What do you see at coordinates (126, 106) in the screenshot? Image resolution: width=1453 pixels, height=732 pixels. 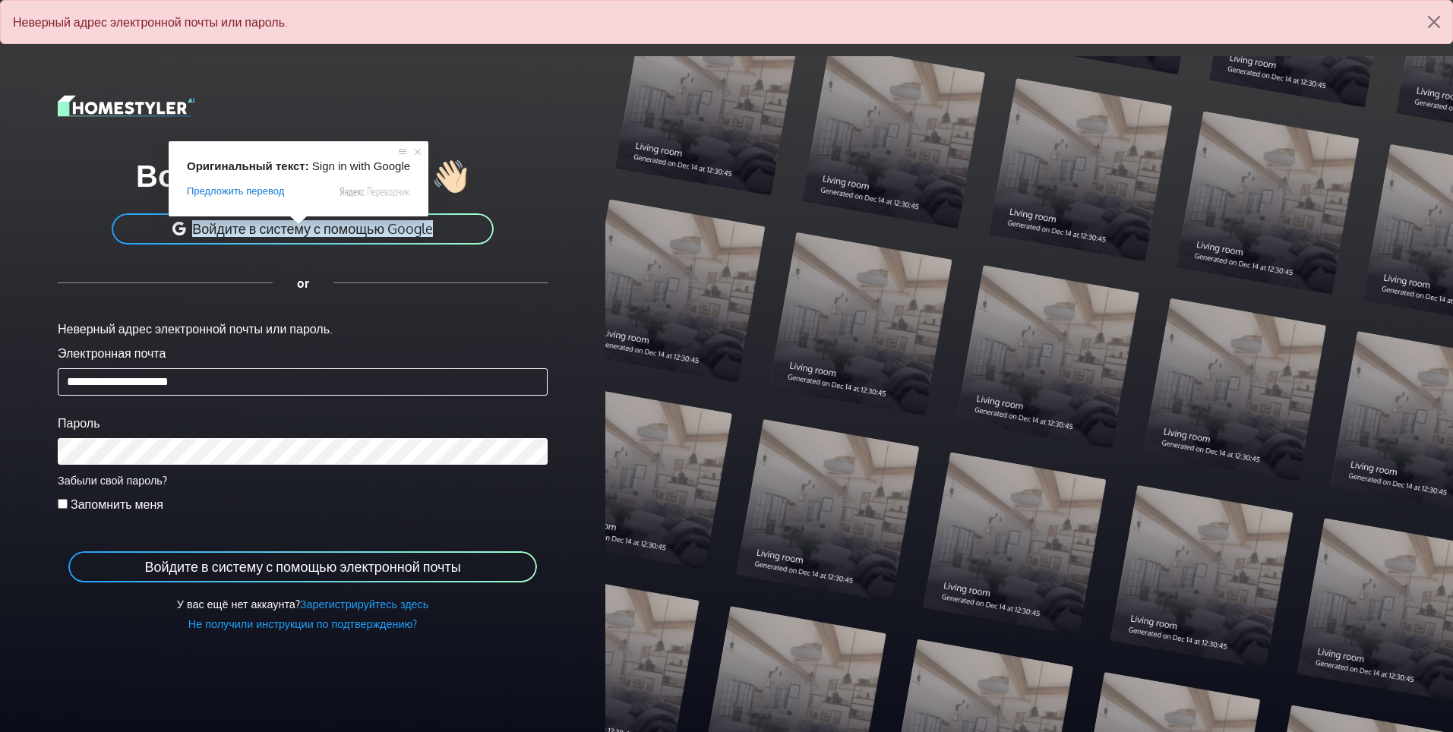 I see `img: logo-3de290ba35641baa71223ecac5eacb59cb85b4c7fdf211dc9aaecaaee71ea2f8.svg` at bounding box center [126, 106].